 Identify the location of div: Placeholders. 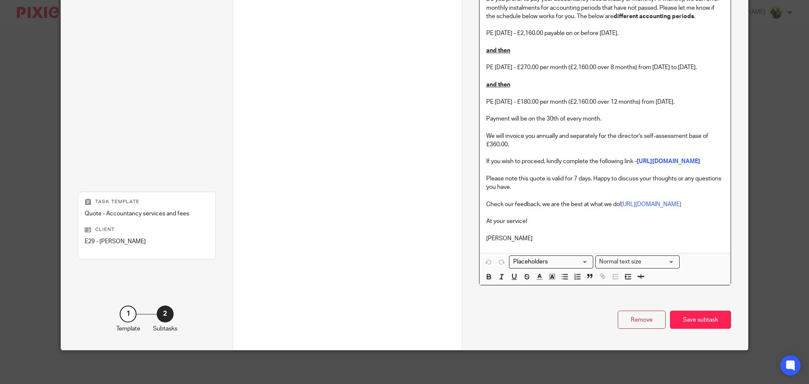
(551, 262).